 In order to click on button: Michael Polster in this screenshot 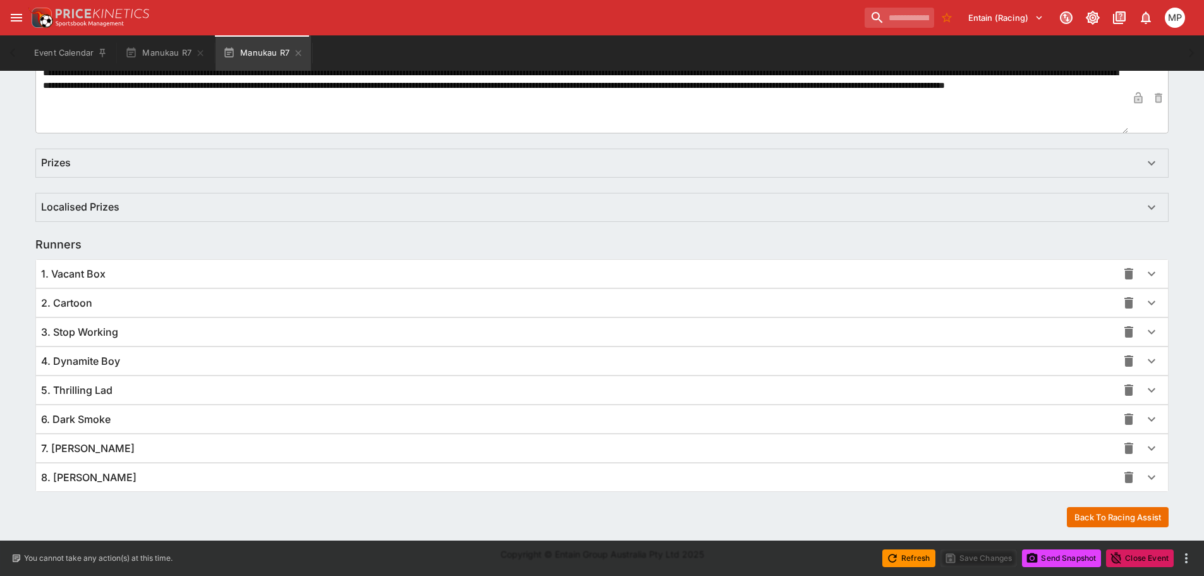, I will do `click(1175, 18)`.